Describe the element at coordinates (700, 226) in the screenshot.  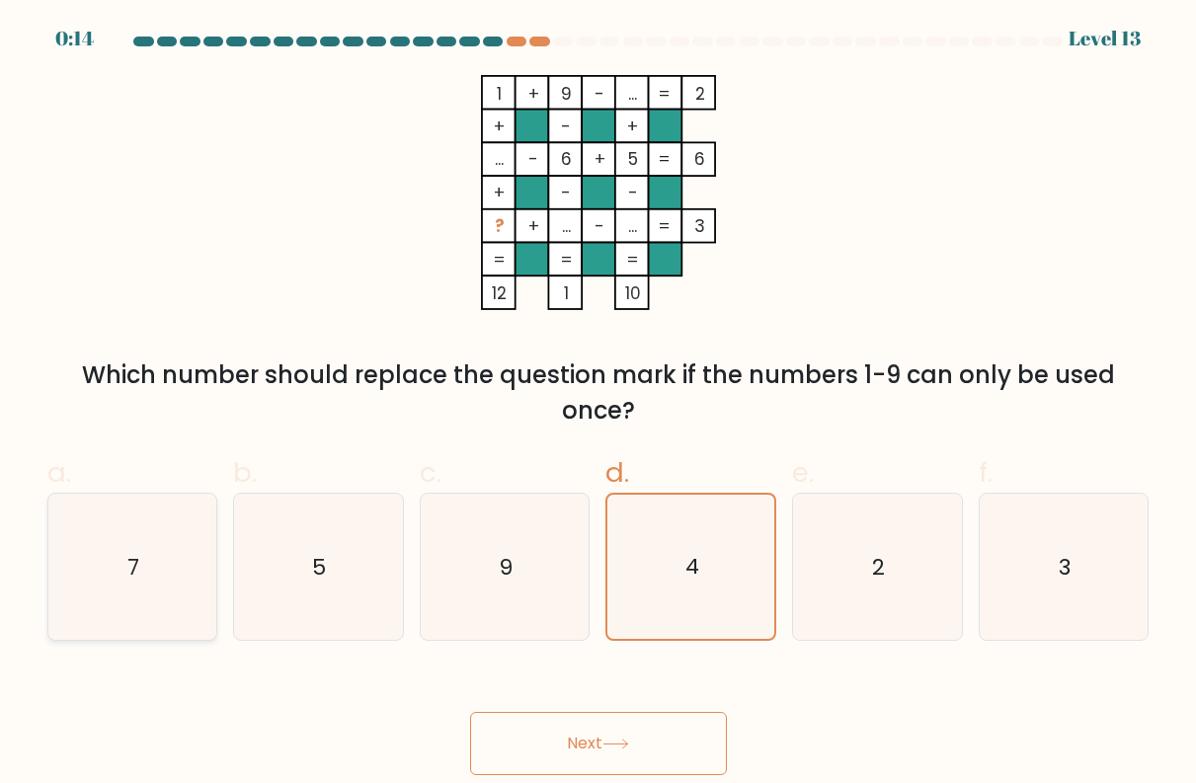
I see `tspan: 3` at that location.